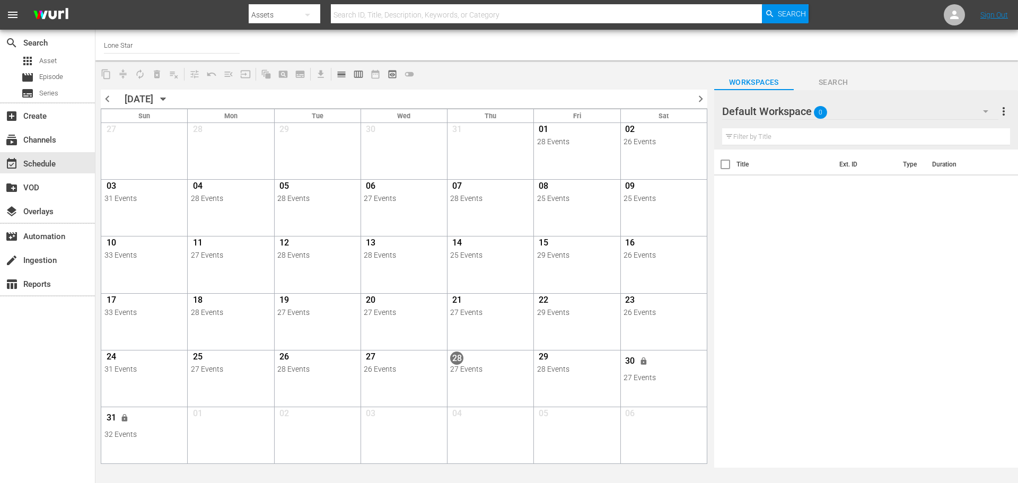  I want to click on span: 16, so click(630, 244).